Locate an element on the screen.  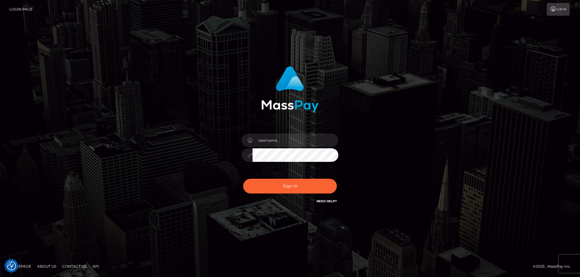
img: MassPay Login is located at coordinates (290, 89).